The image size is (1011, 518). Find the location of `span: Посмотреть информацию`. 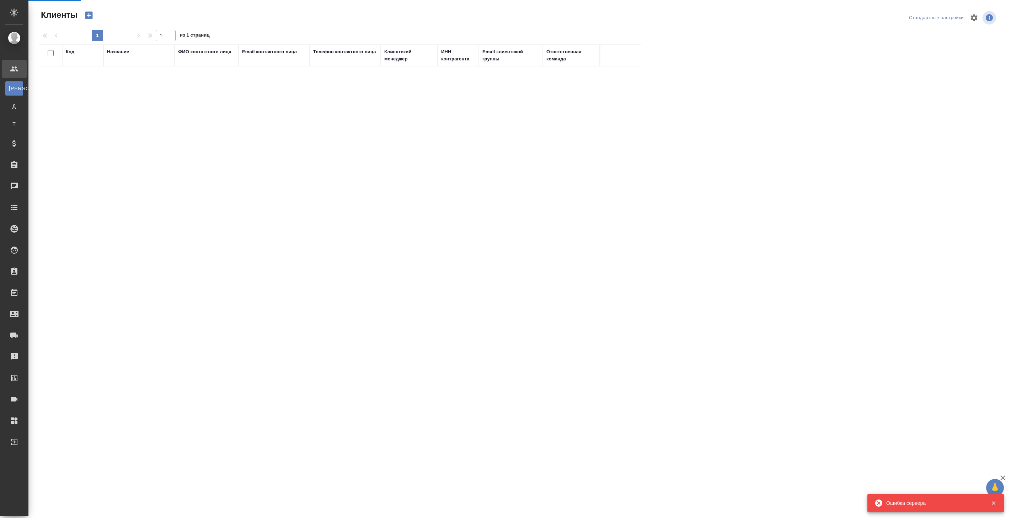

span: Посмотреть информацию is located at coordinates (990, 18).